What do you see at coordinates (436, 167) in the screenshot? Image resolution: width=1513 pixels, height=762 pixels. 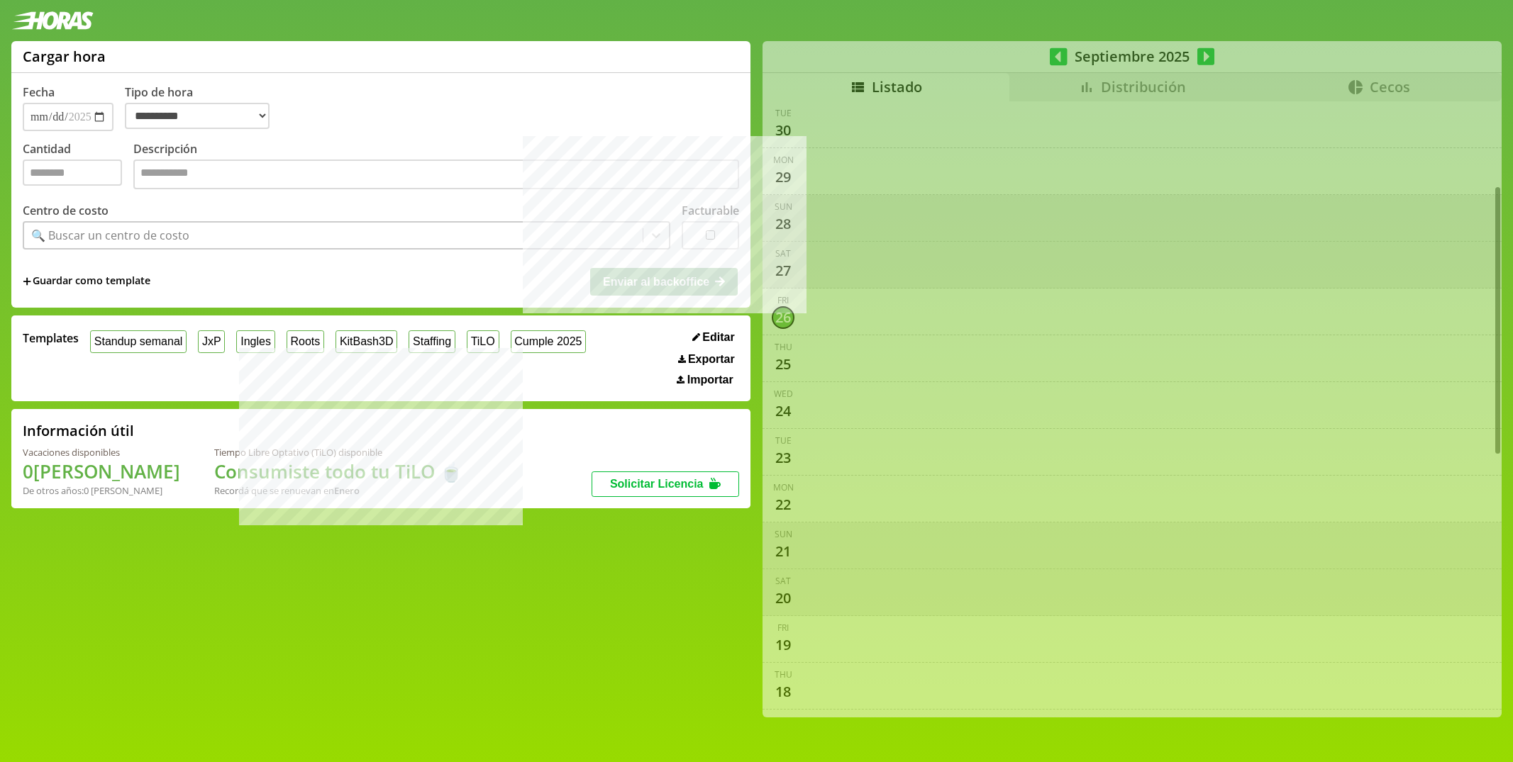 I see `label: Descripción` at bounding box center [436, 167].